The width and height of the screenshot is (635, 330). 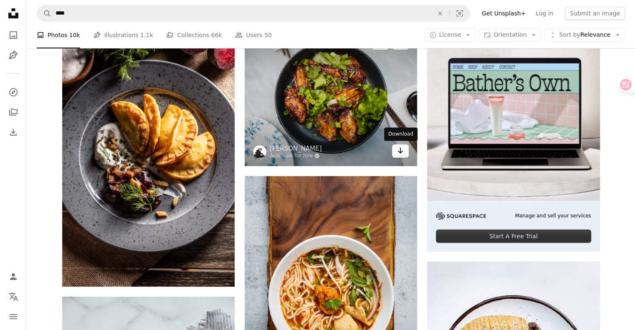 What do you see at coordinates (570, 35) in the screenshot?
I see `span: Sort by` at bounding box center [570, 35].